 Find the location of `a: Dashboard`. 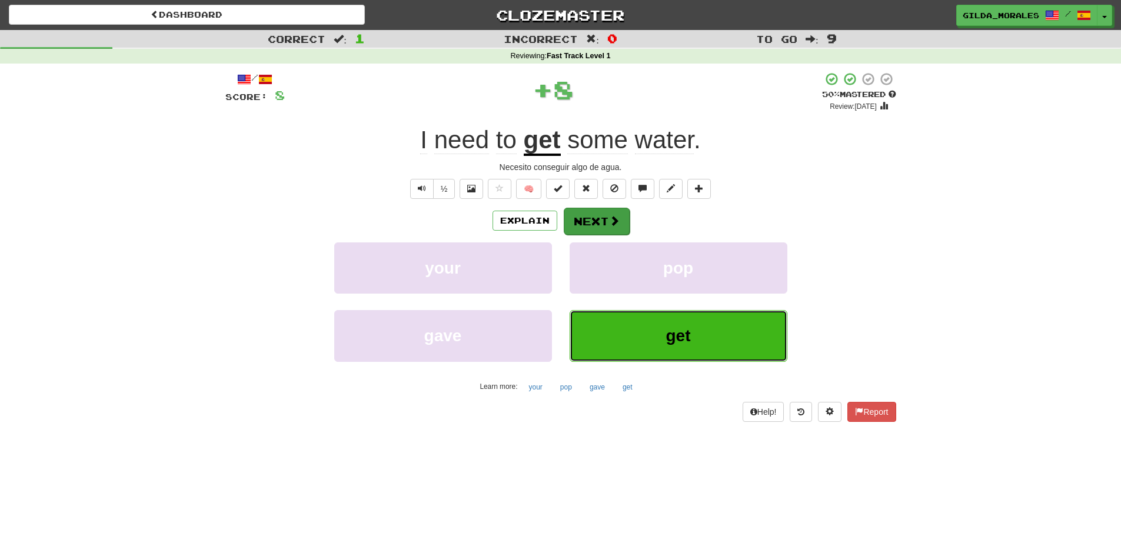

a: Dashboard is located at coordinates (187, 15).